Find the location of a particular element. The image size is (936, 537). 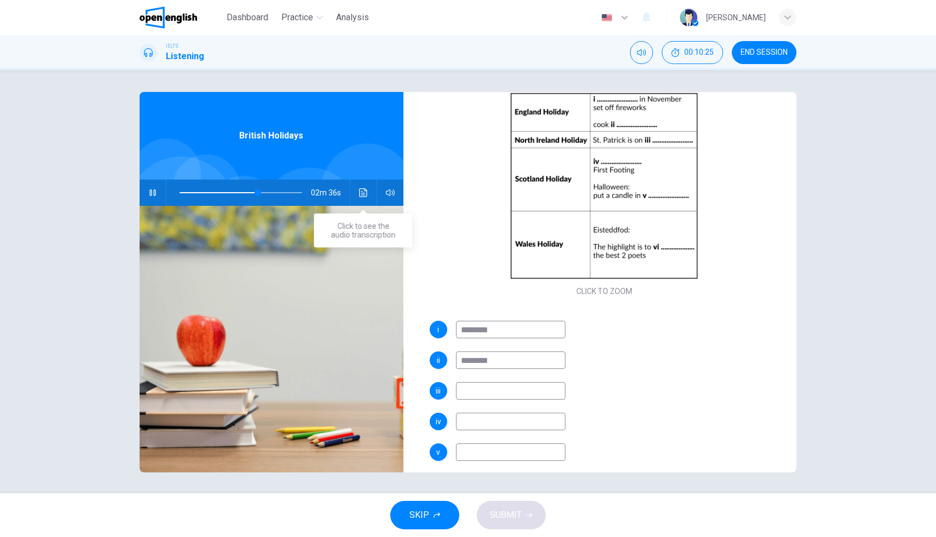

span: iv is located at coordinates (438, 421).